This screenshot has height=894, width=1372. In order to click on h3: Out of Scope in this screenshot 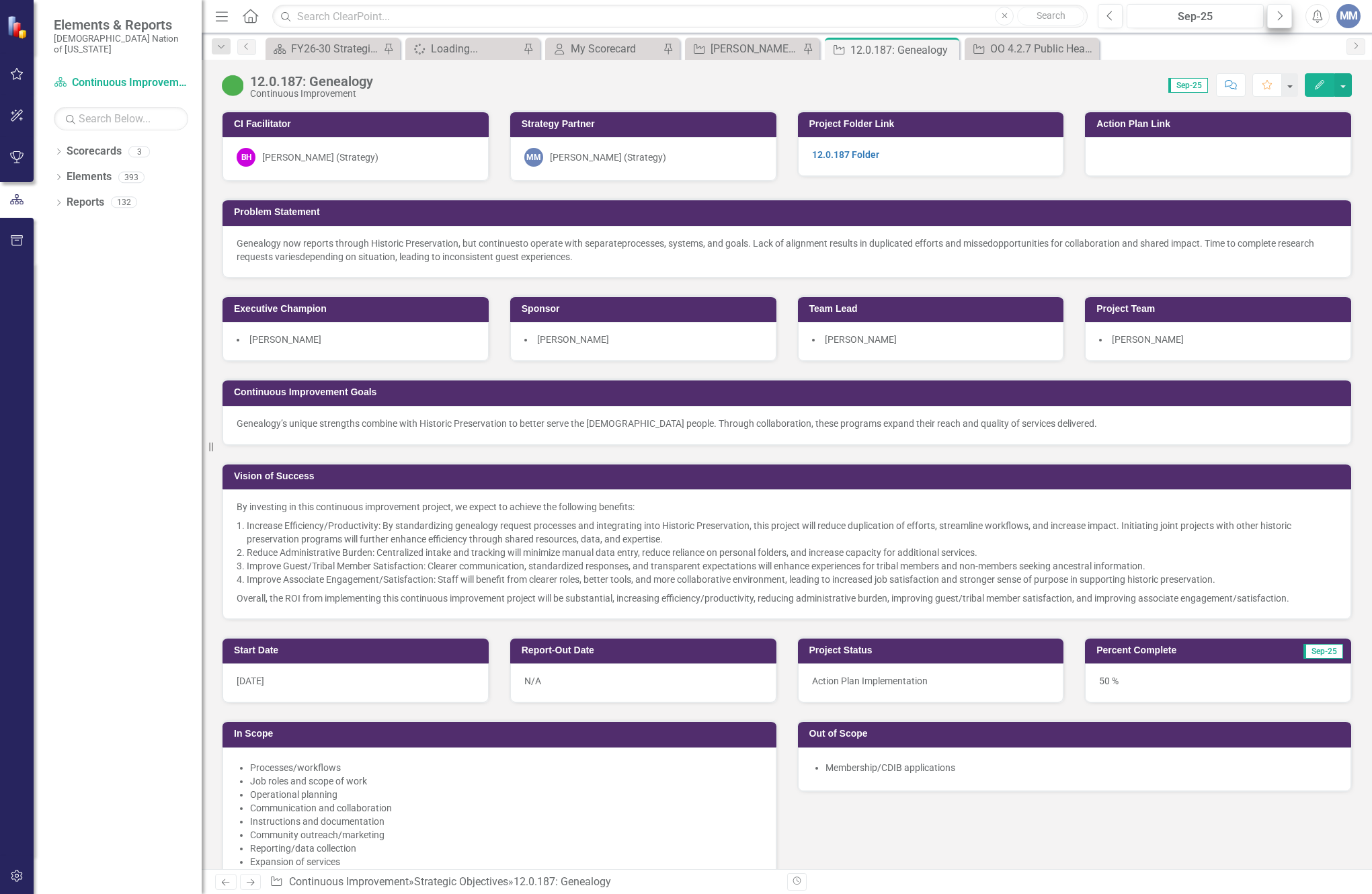, I will do `click(1077, 734)`.